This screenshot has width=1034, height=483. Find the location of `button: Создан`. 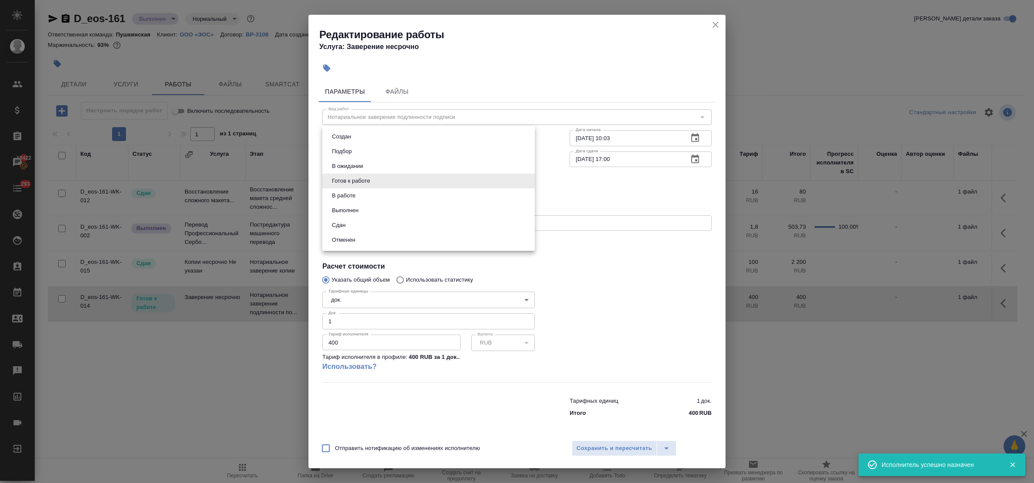

button: Создан is located at coordinates (341, 137).